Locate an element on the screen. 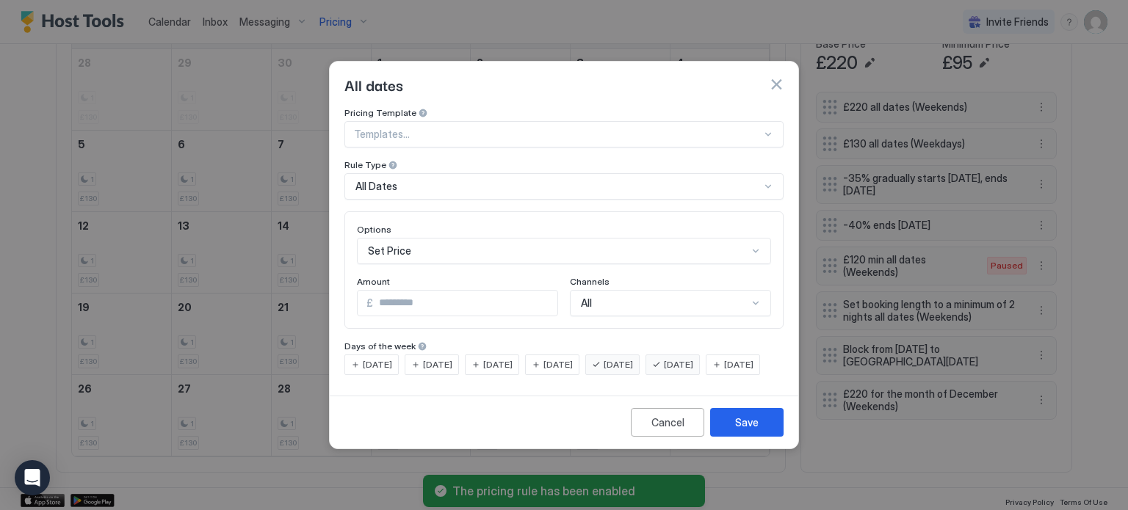  span: All Dates is located at coordinates (376, 187).